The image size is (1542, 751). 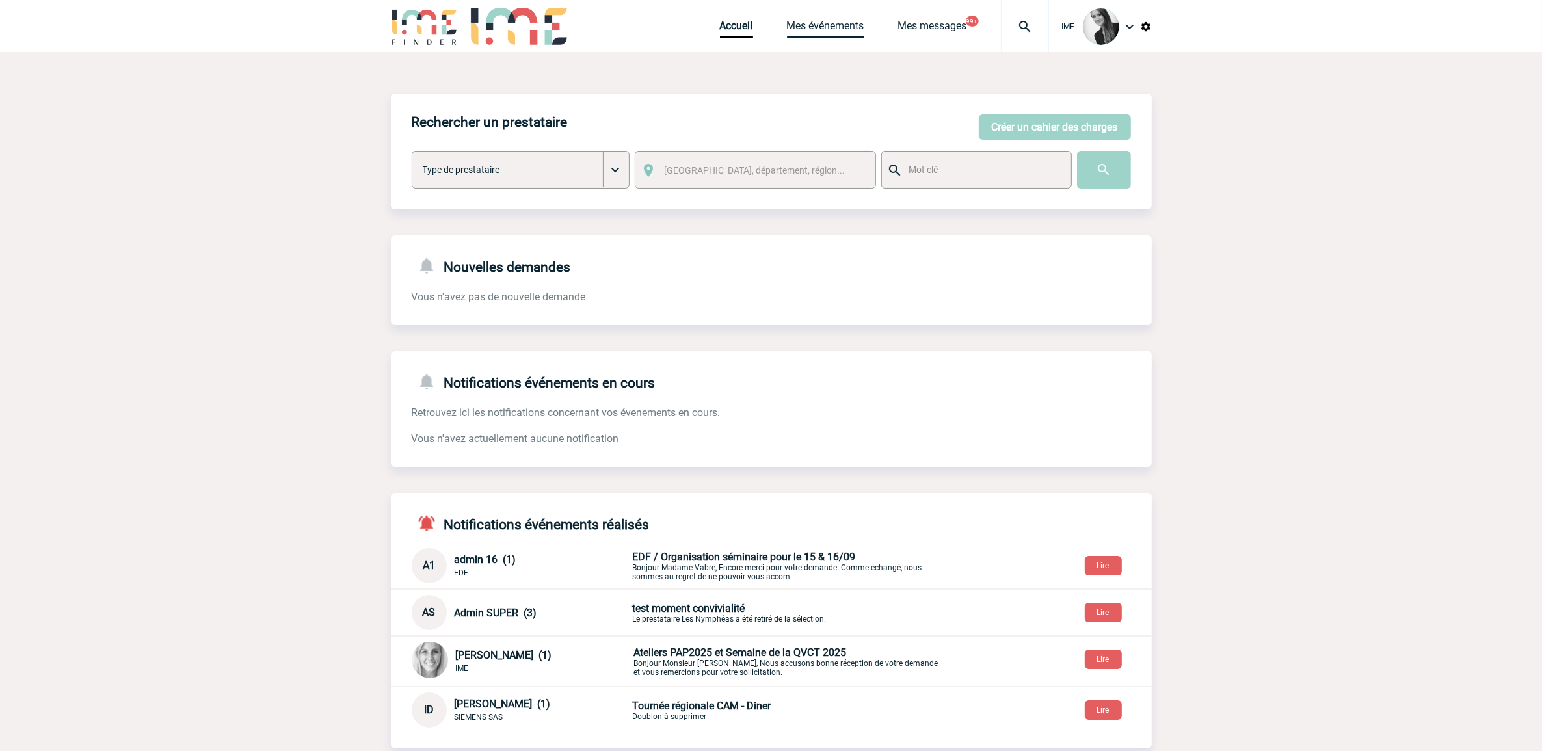 What do you see at coordinates (786, 566) in the screenshot?
I see `p: Bonjour Madame Vabre, Encore merci pour votre demande. Comme échangé, nous sommes au regret de ne...` at bounding box center [786, 566].